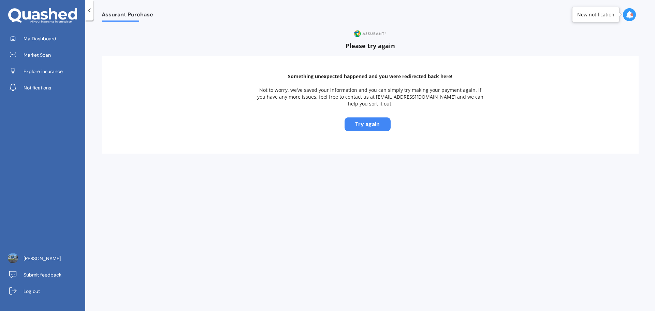 The width and height of the screenshot is (655, 311). I want to click on a: Market Scan, so click(45, 55).